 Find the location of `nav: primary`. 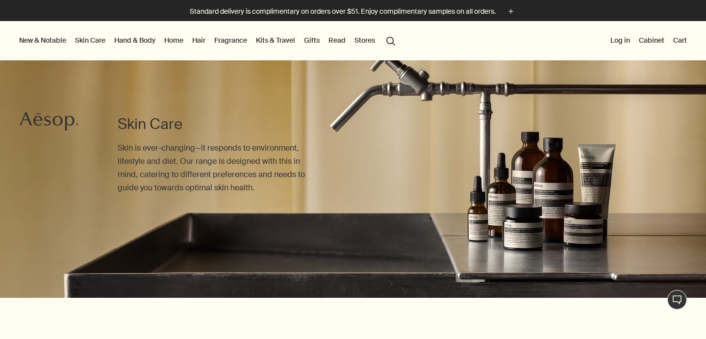

nav: primary is located at coordinates (209, 41).